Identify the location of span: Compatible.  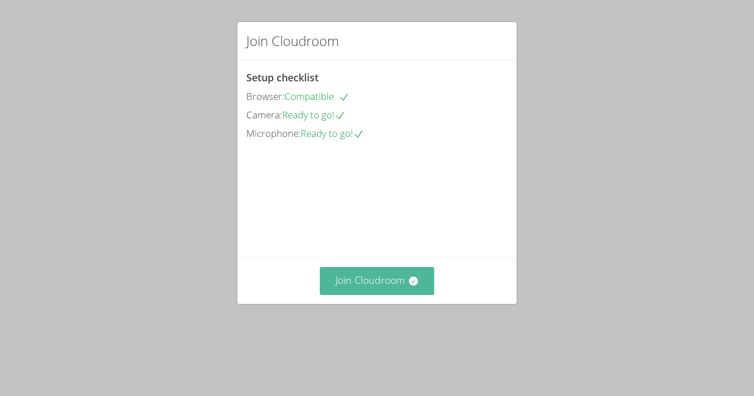
(317, 96).